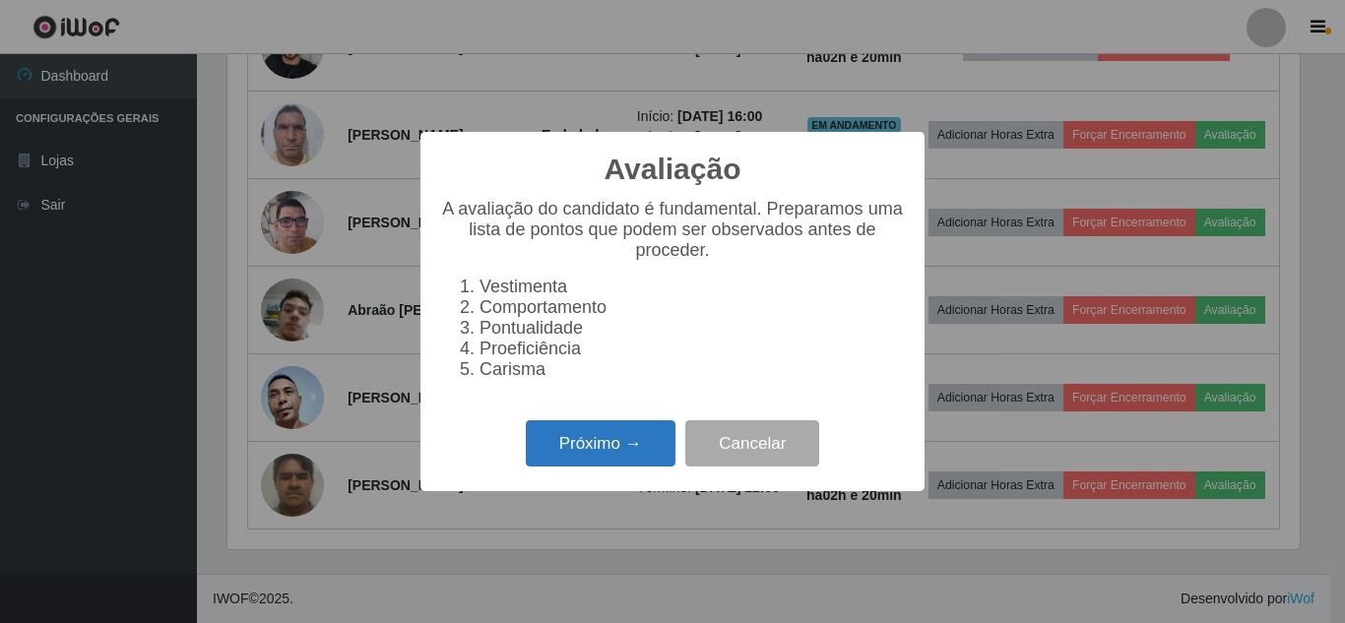 The width and height of the screenshot is (1345, 623). Describe the element at coordinates (692, 328) in the screenshot. I see `li: Pontualidade` at that location.